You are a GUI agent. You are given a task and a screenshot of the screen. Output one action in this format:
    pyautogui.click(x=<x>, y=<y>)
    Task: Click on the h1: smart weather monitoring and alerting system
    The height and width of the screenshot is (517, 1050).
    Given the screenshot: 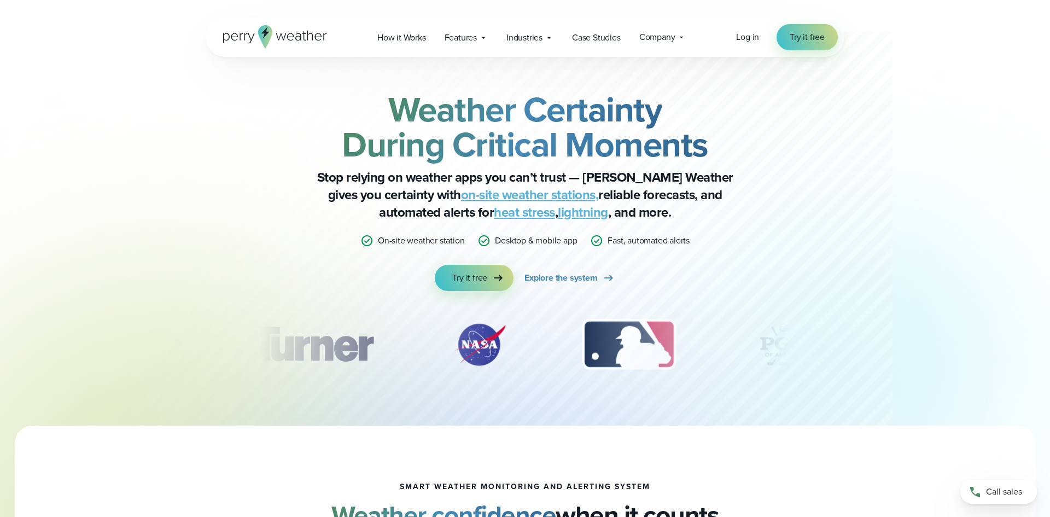 What is the action you would take?
    pyautogui.click(x=525, y=487)
    